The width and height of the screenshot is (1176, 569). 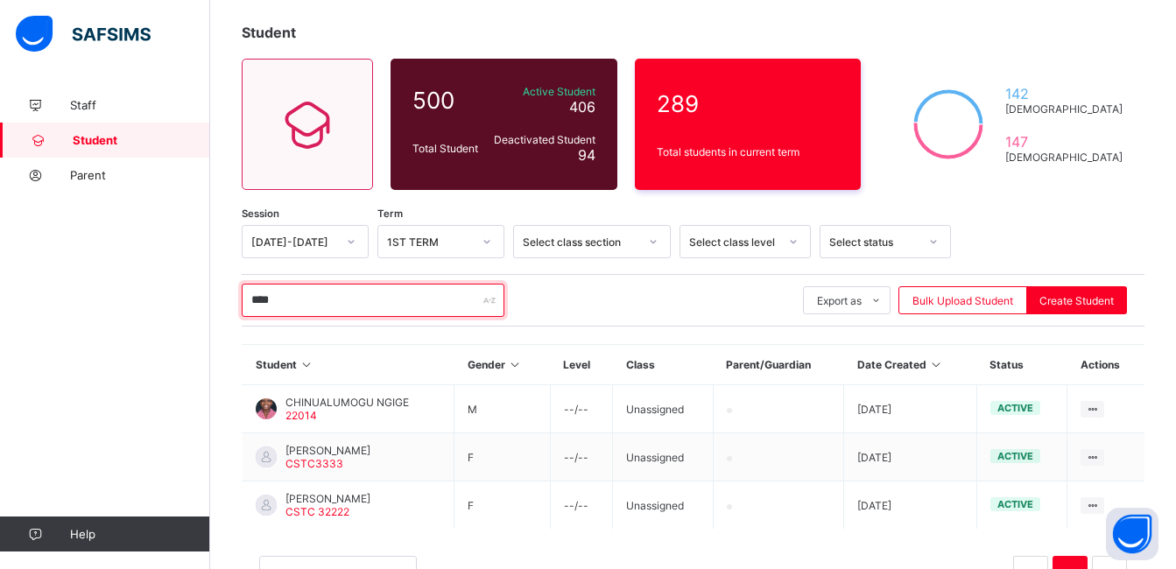 What do you see at coordinates (301, 415) in the screenshot?
I see `span: 22014` at bounding box center [301, 415].